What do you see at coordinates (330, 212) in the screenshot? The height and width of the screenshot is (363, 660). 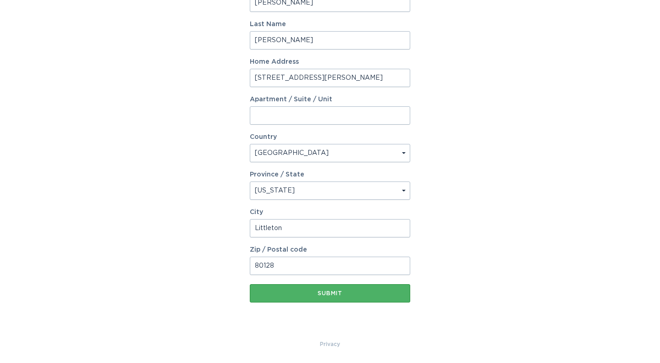 I see `label: City` at bounding box center [330, 212].